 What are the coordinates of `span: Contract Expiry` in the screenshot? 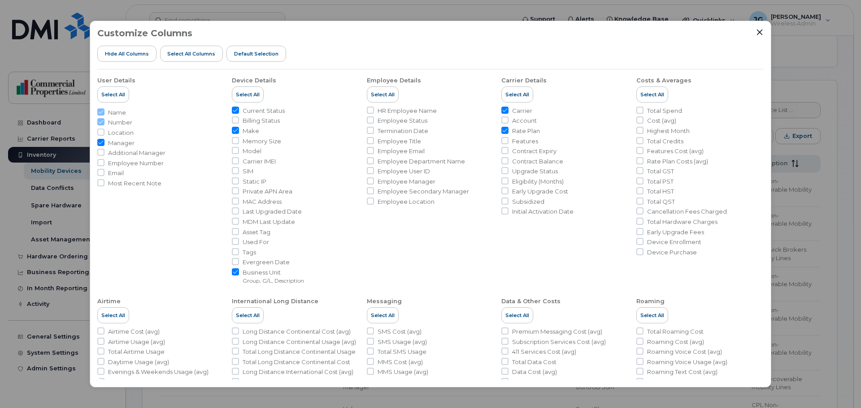 It's located at (534, 151).